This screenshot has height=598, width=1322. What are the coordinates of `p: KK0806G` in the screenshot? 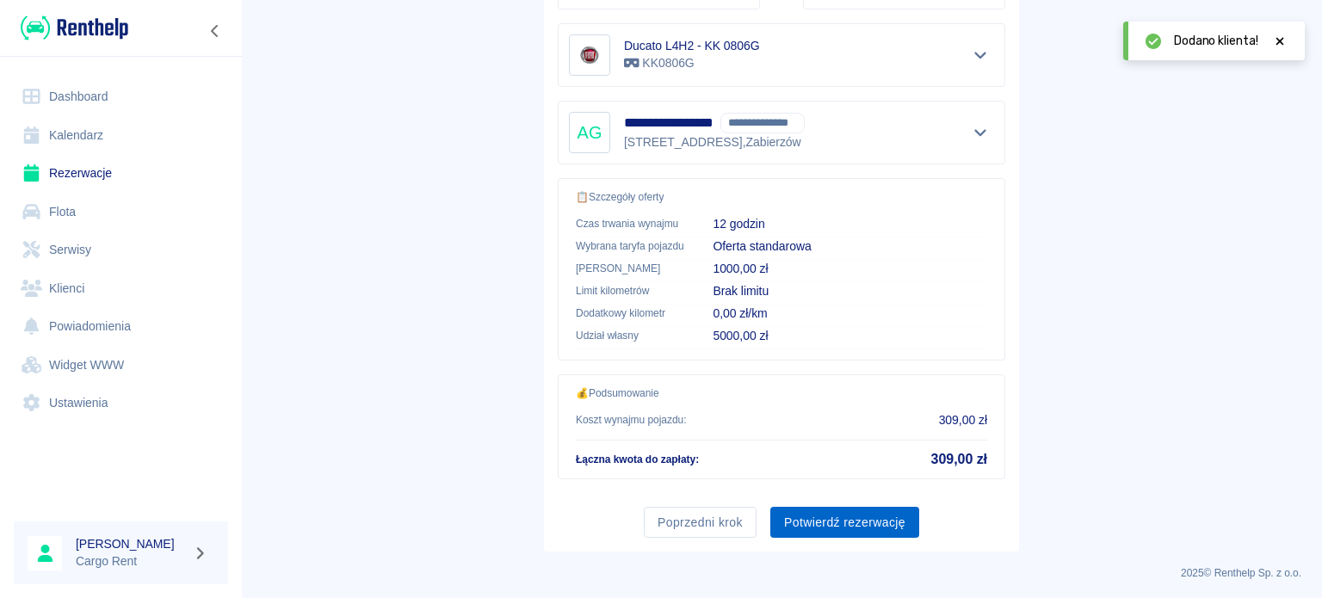 It's located at (692, 63).